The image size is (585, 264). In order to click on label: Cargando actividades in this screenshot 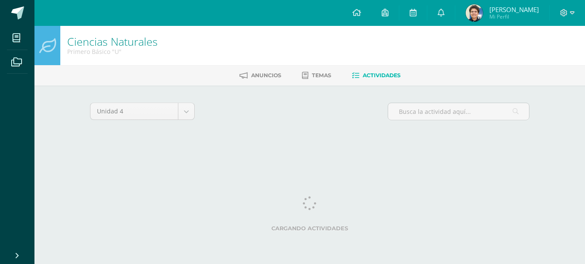, I will do `click(310, 228)`.